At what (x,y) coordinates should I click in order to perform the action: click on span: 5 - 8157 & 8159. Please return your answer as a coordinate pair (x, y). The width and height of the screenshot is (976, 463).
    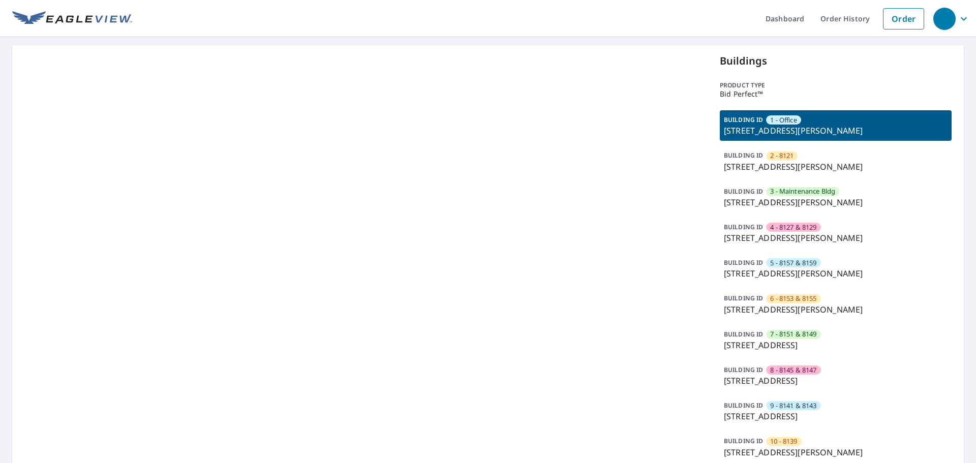
    Looking at the image, I should click on (793, 263).